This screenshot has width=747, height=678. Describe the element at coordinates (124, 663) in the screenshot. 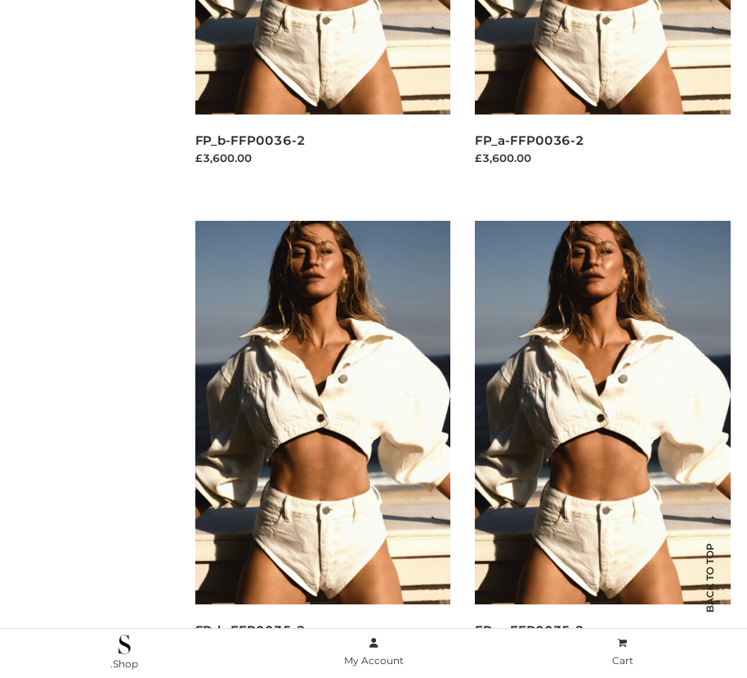

I see `span: .Shop` at that location.